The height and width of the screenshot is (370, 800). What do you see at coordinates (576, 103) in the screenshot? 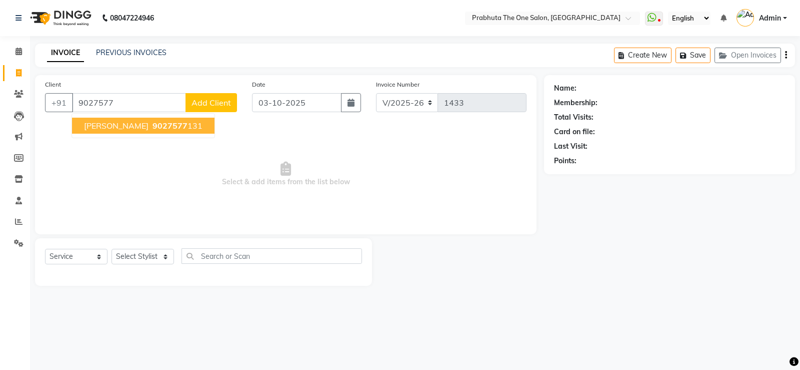
I see `div: Membership:` at bounding box center [576, 103].